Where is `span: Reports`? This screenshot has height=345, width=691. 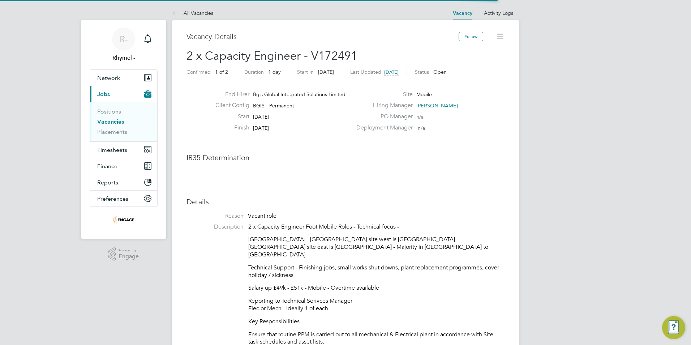 span: Reports is located at coordinates (108, 182).